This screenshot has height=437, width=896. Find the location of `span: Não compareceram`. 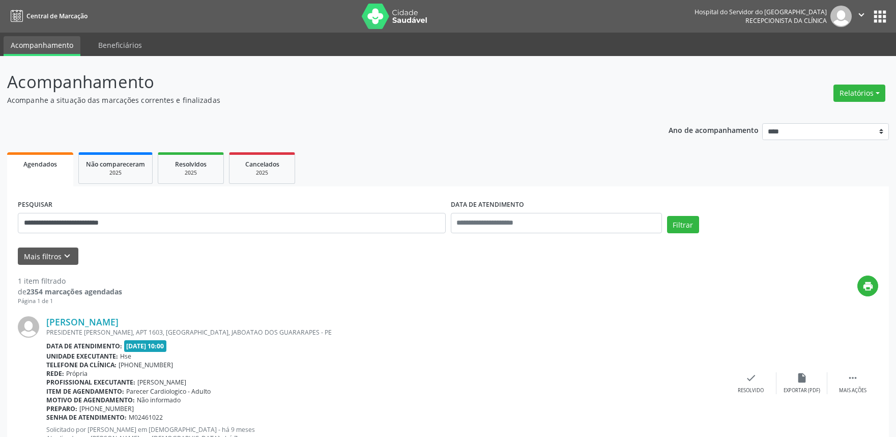

span: Não compareceram is located at coordinates (116, 164).